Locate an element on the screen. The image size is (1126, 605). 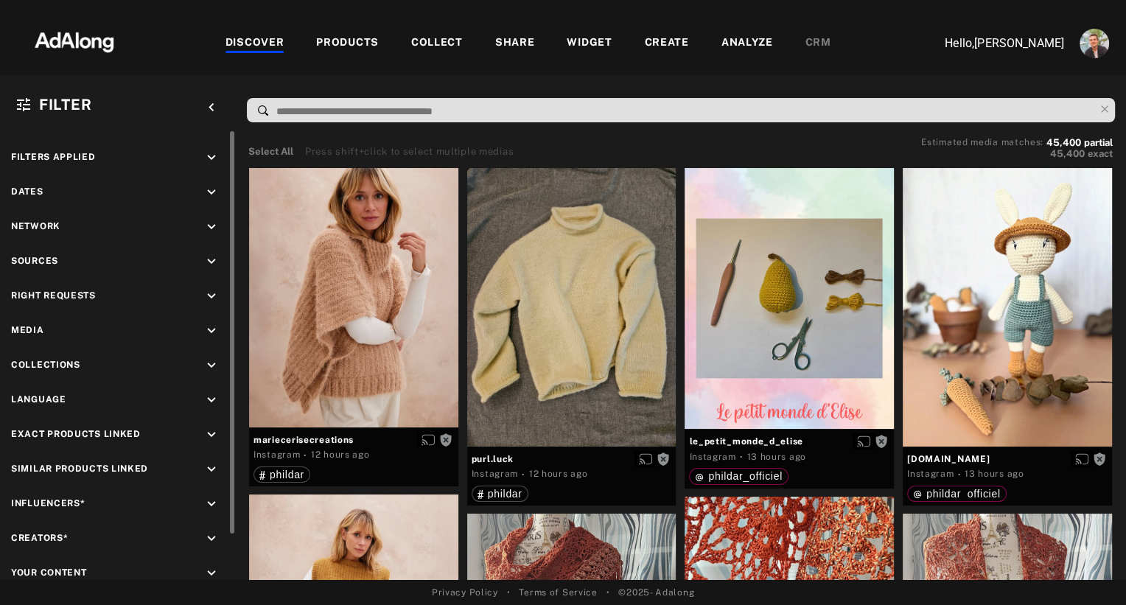
span: Dates is located at coordinates (27, 192).